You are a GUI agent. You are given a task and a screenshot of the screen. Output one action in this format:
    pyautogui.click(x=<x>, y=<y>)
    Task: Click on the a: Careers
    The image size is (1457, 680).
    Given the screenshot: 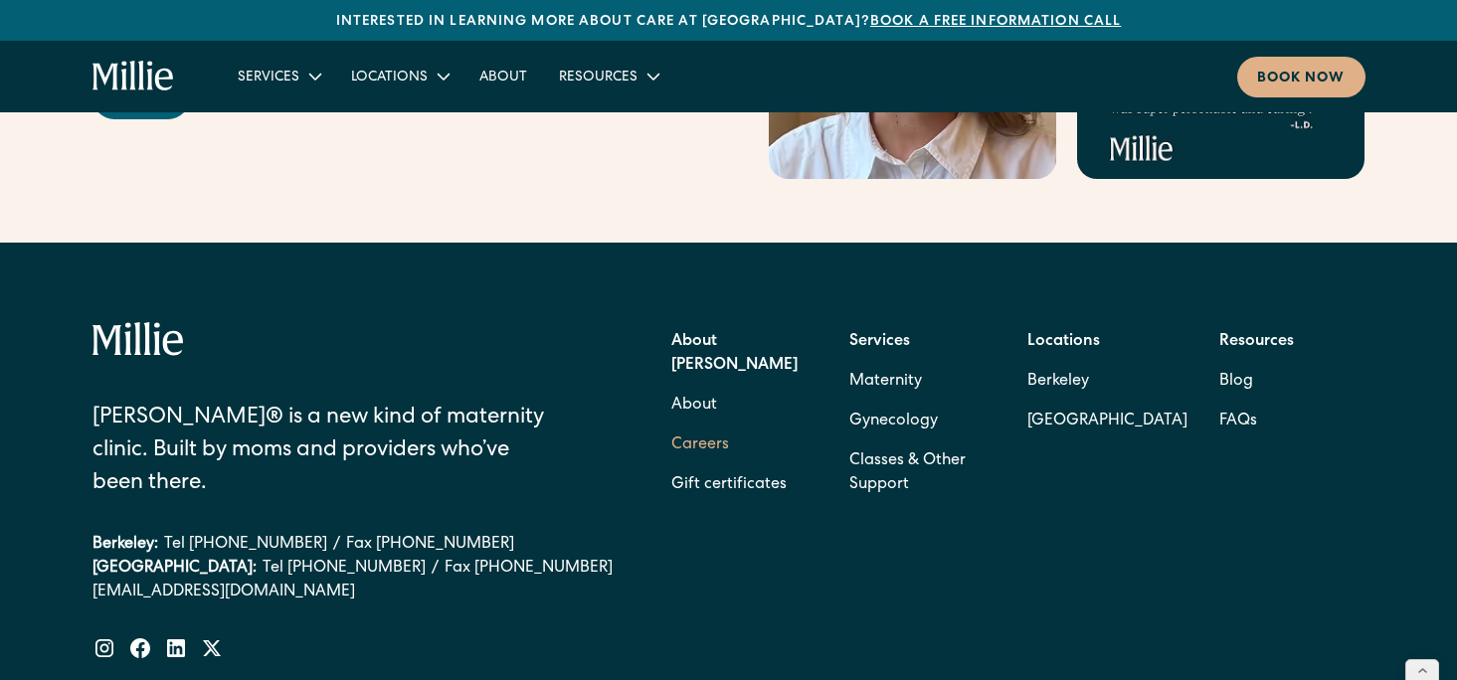 What is the action you would take?
    pyautogui.click(x=700, y=446)
    